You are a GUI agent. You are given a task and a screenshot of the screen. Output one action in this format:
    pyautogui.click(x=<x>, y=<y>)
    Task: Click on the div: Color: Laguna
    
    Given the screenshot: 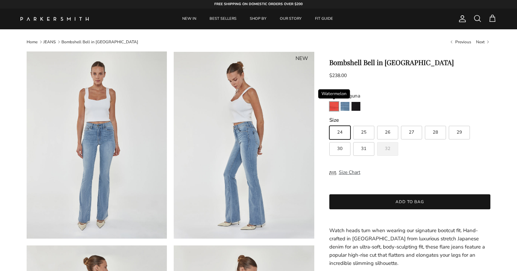 What is the action you would take?
    pyautogui.click(x=410, y=96)
    